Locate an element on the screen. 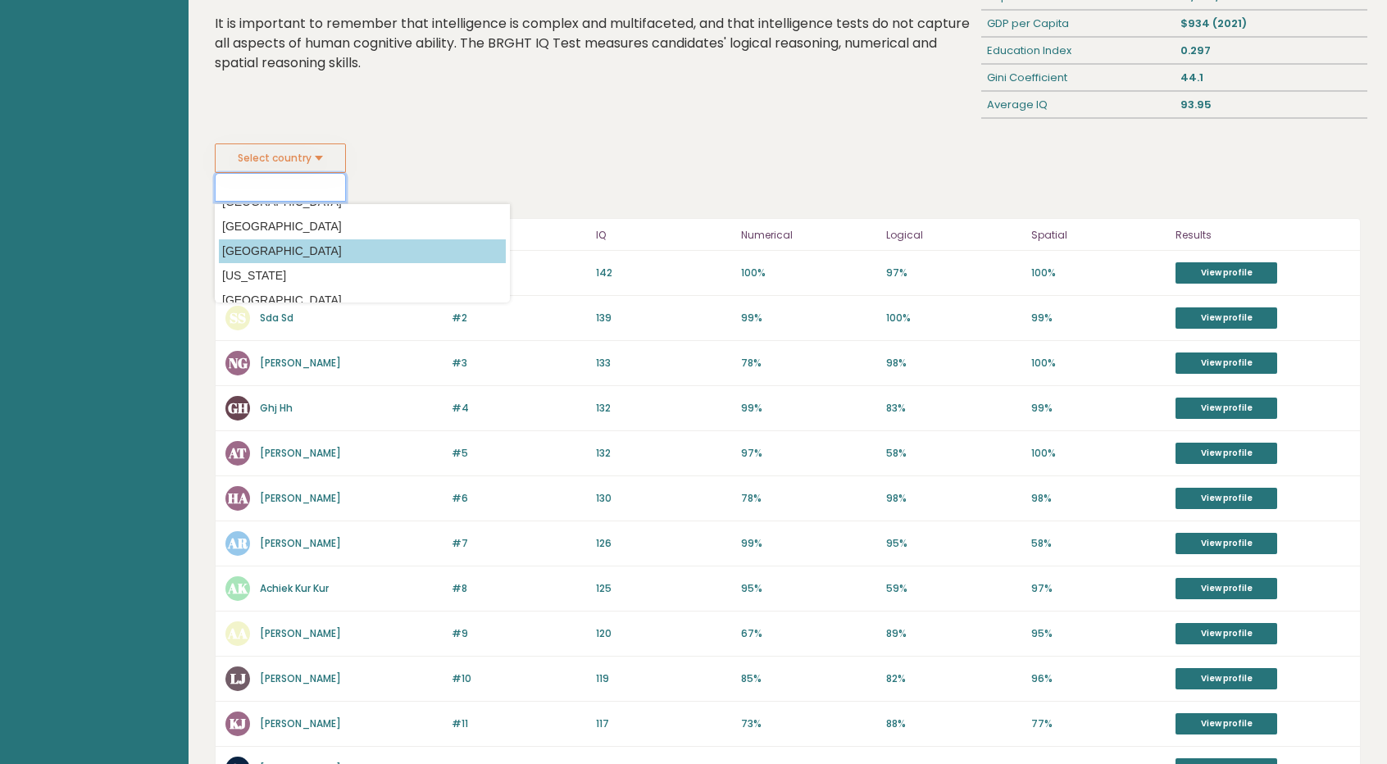  p: 130 is located at coordinates (663, 498).